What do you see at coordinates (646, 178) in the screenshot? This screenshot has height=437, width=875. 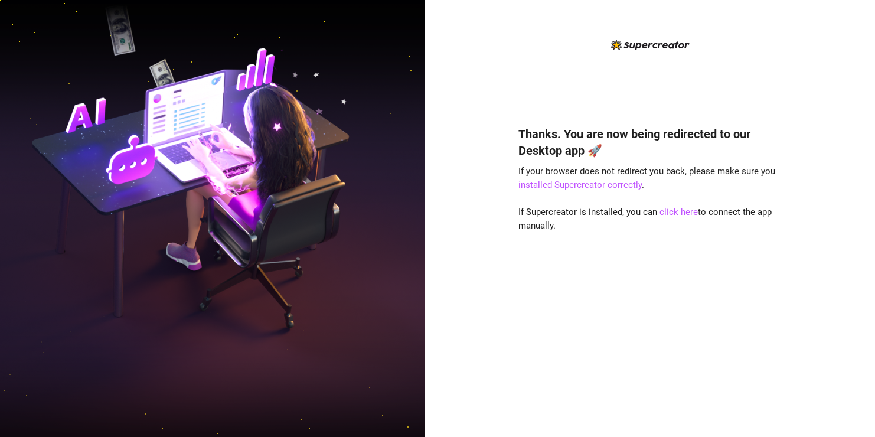 I see `span: If your browser does not redirect you back, please make sure you .` at bounding box center [646, 178].